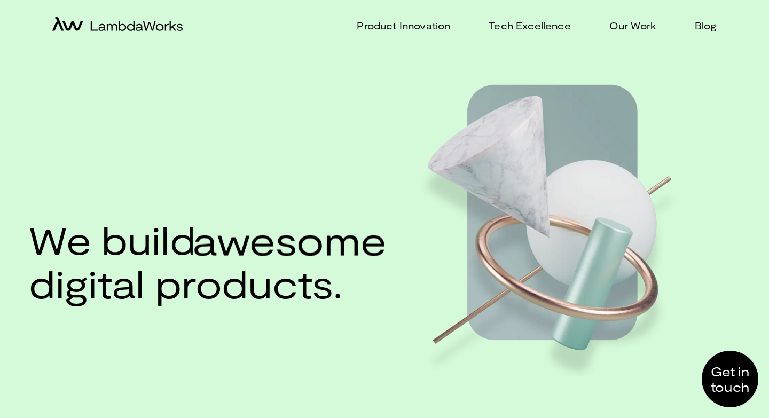 This screenshot has height=418, width=769. What do you see at coordinates (523, 26) in the screenshot?
I see `a: Tech Excellence` at bounding box center [523, 26].